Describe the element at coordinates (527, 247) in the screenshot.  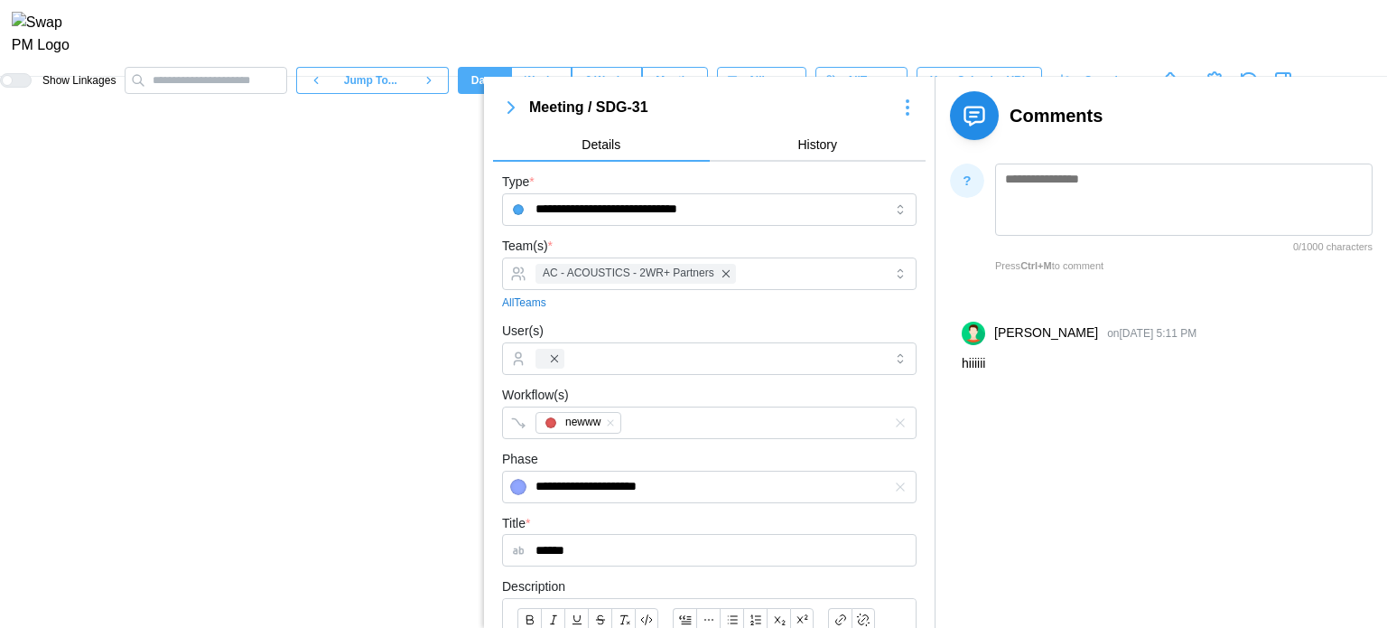
I see `label: Team(s)` at that location.